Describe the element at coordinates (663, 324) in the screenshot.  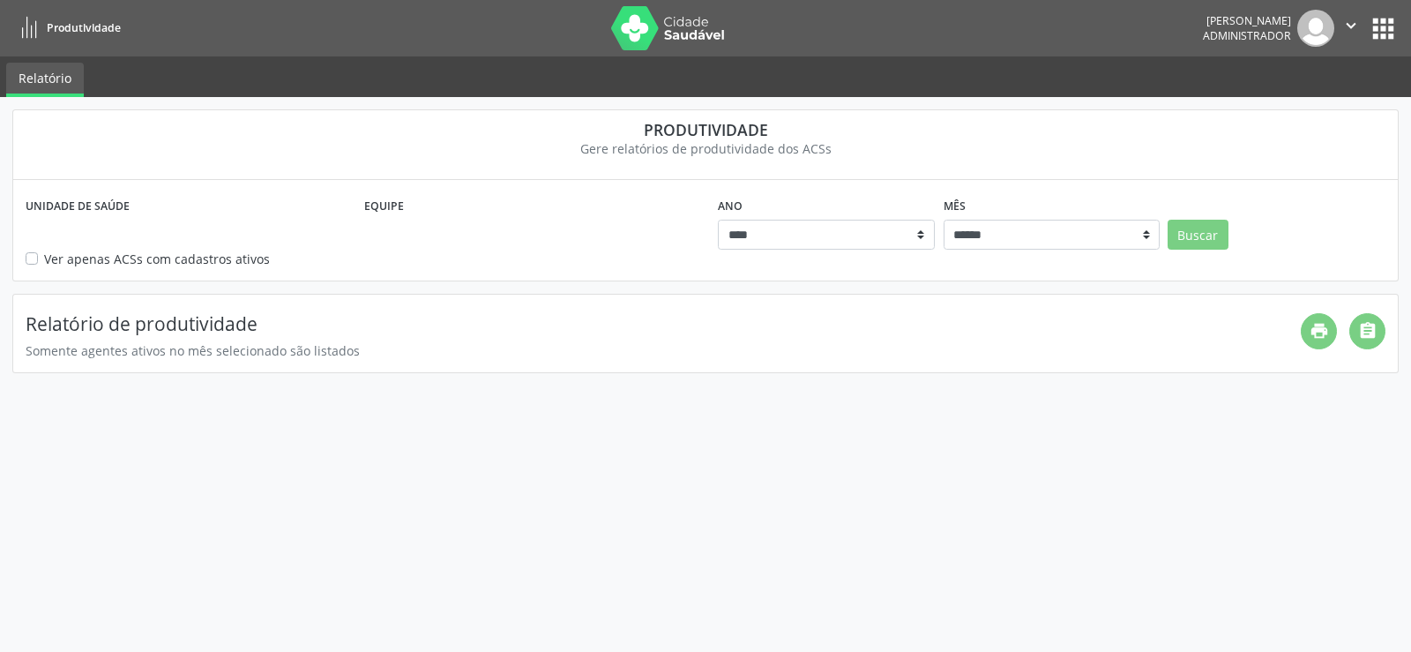
I see `h4: Relatório de produtividade` at that location.